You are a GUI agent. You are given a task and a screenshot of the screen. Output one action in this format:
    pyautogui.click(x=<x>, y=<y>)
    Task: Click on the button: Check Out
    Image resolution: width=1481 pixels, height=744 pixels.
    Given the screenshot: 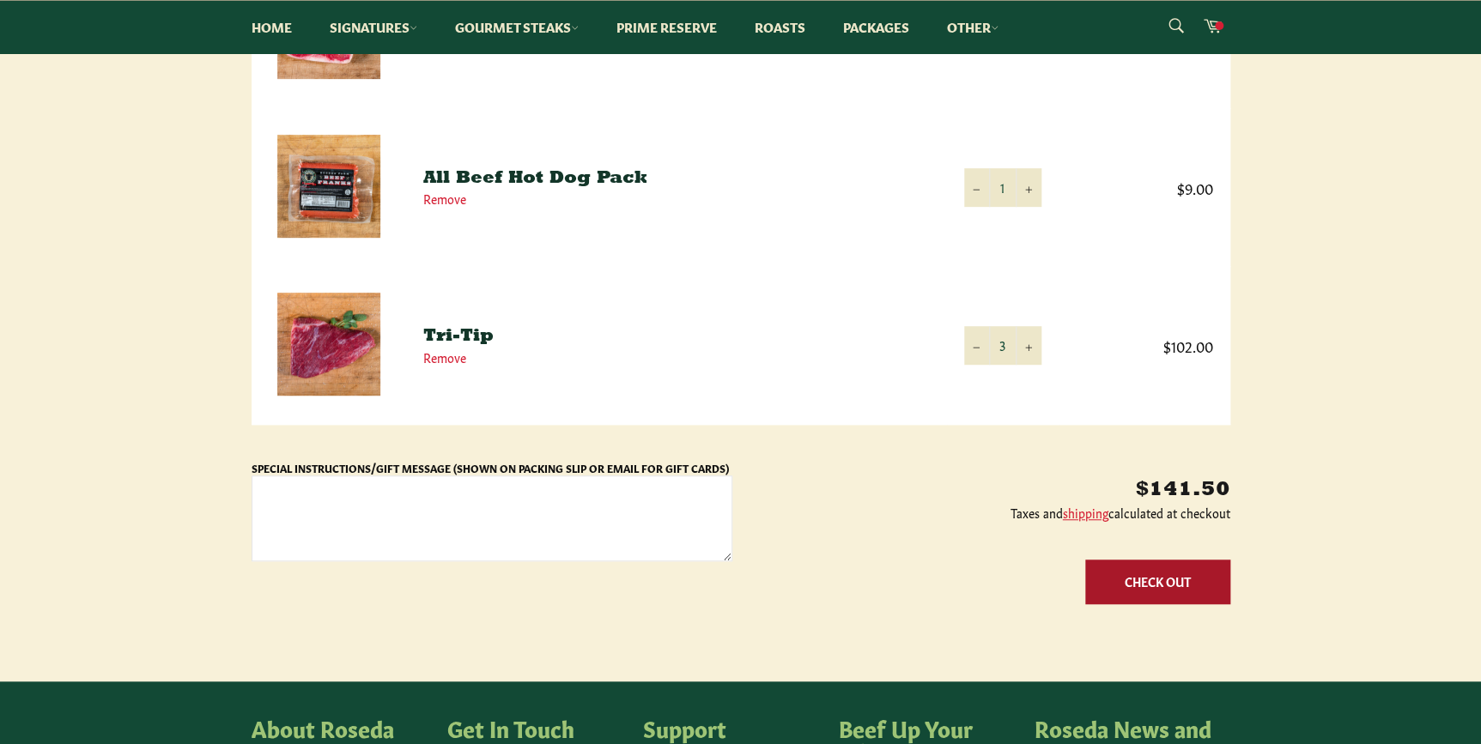 What is the action you would take?
    pyautogui.click(x=1157, y=581)
    